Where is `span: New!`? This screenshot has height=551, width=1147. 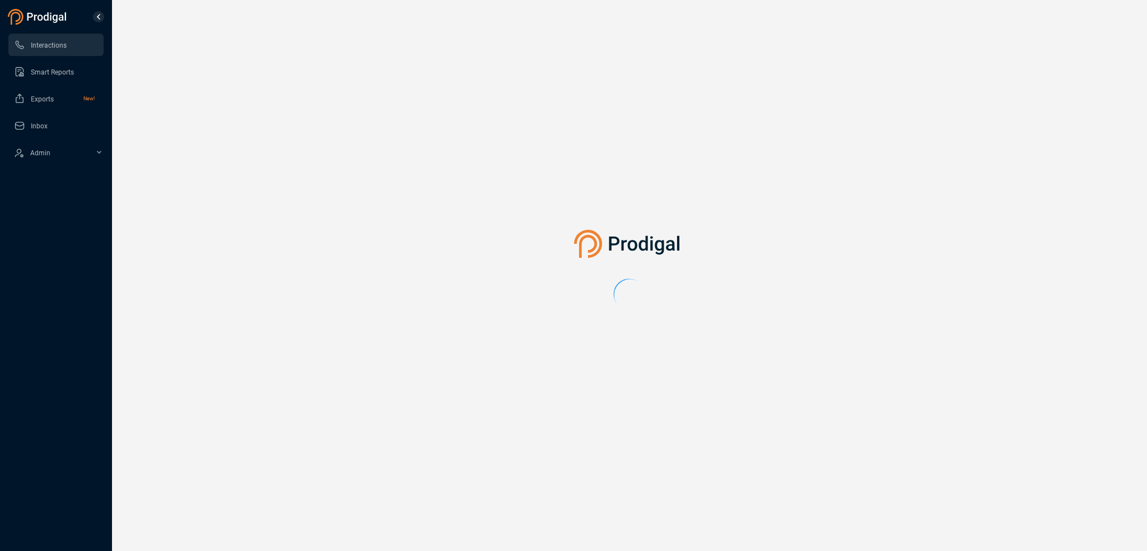 span: New! is located at coordinates (89, 99).